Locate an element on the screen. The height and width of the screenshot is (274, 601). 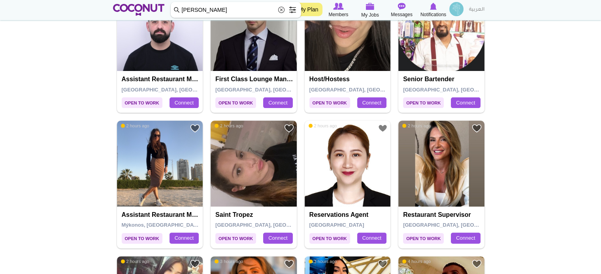
img: Notifications is located at coordinates (433, 6).